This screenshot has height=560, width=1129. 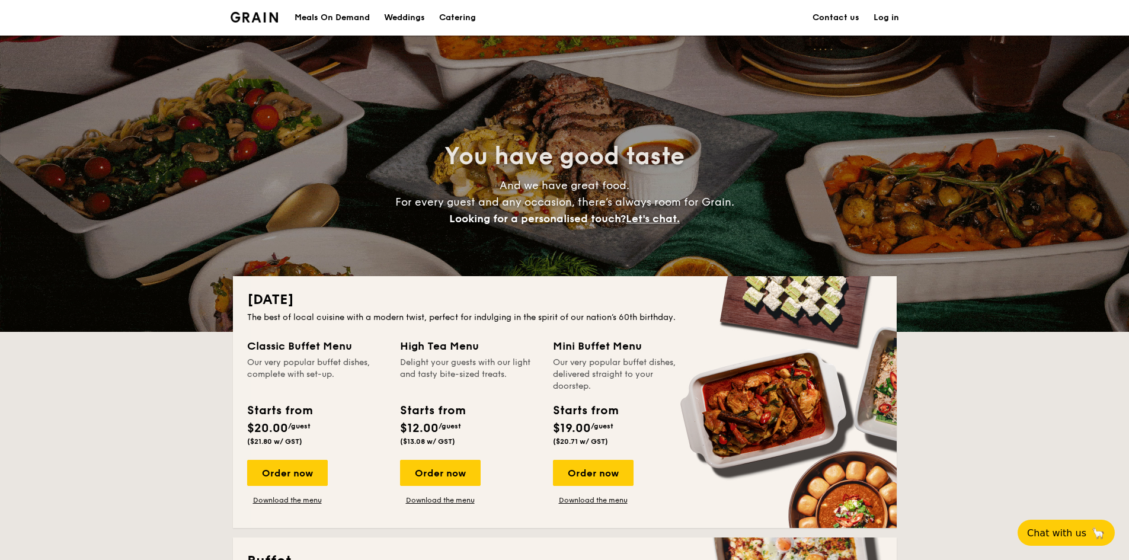 What do you see at coordinates (564, 157) in the screenshot?
I see `span: You have good taste` at bounding box center [564, 157].